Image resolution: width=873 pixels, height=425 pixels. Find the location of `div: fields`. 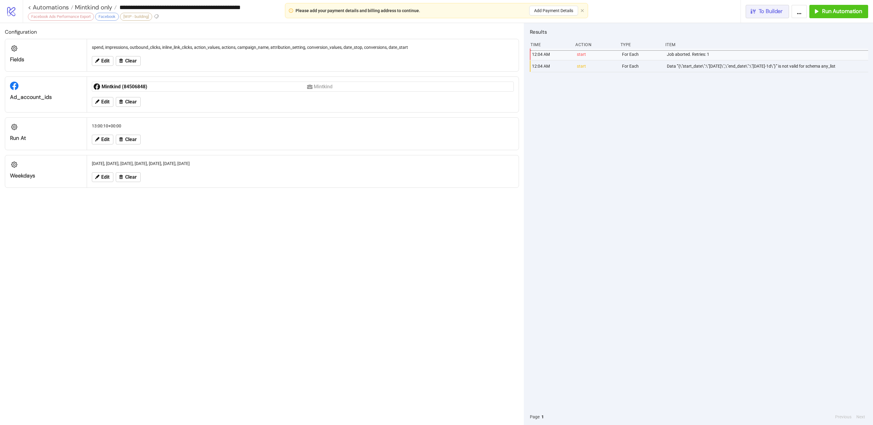

div: fields is located at coordinates (46, 59).